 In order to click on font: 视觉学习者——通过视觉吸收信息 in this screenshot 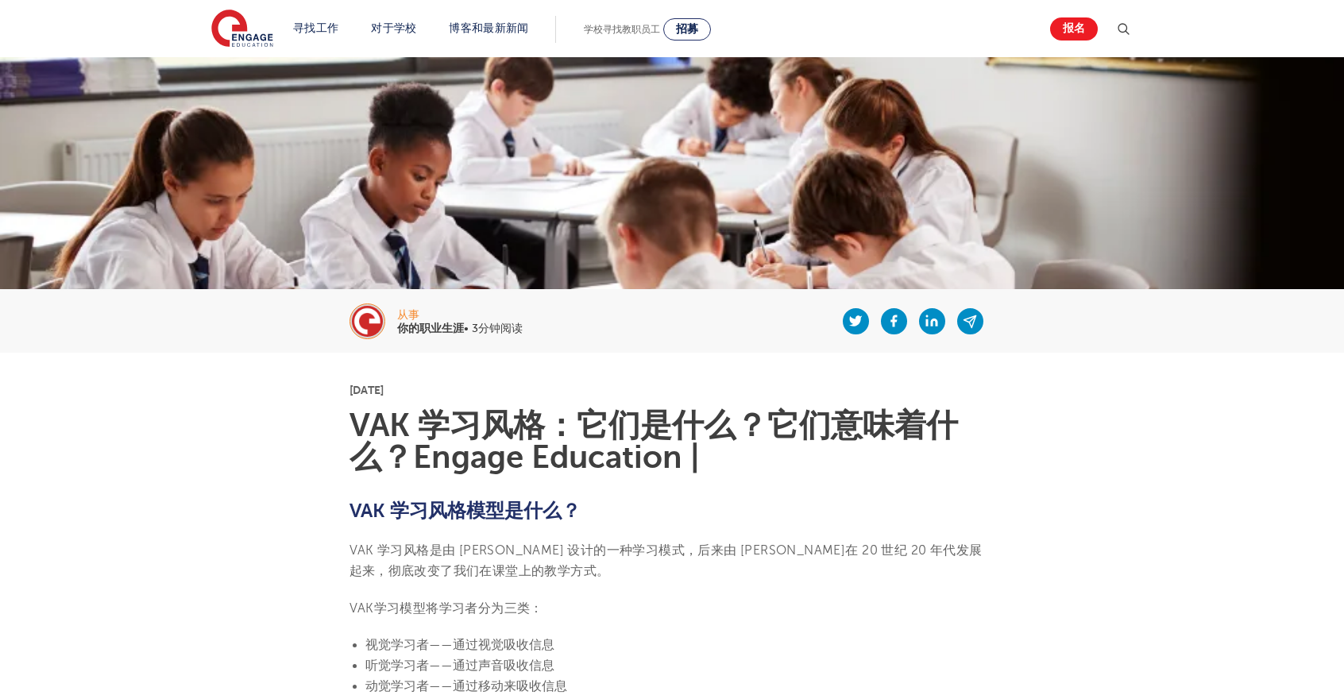, I will do `click(460, 645)`.